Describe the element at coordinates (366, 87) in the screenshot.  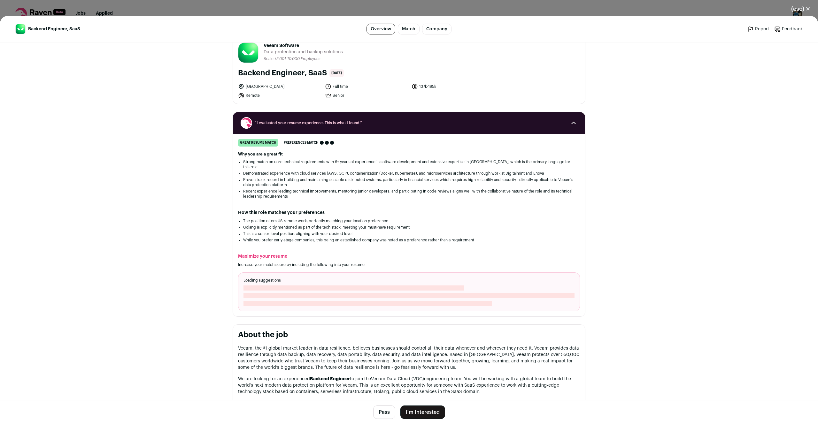
I see `li: Full time` at that location.